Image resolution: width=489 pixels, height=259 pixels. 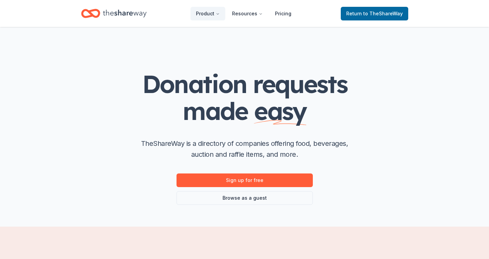 I want to click on p: TheShareWay is a directory of companies offering food, beverages, auction and raffle items, and m..., so click(x=245, y=149).